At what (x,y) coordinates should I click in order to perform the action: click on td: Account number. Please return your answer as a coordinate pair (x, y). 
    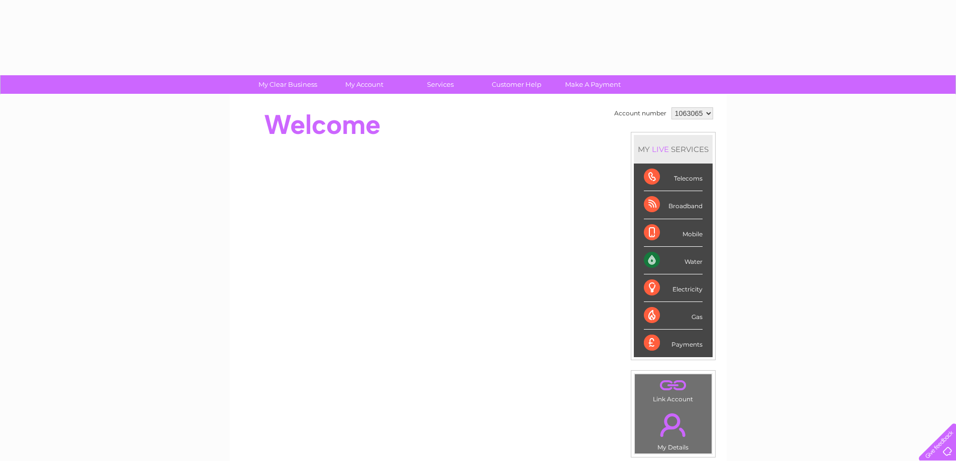
    Looking at the image, I should click on (640, 113).